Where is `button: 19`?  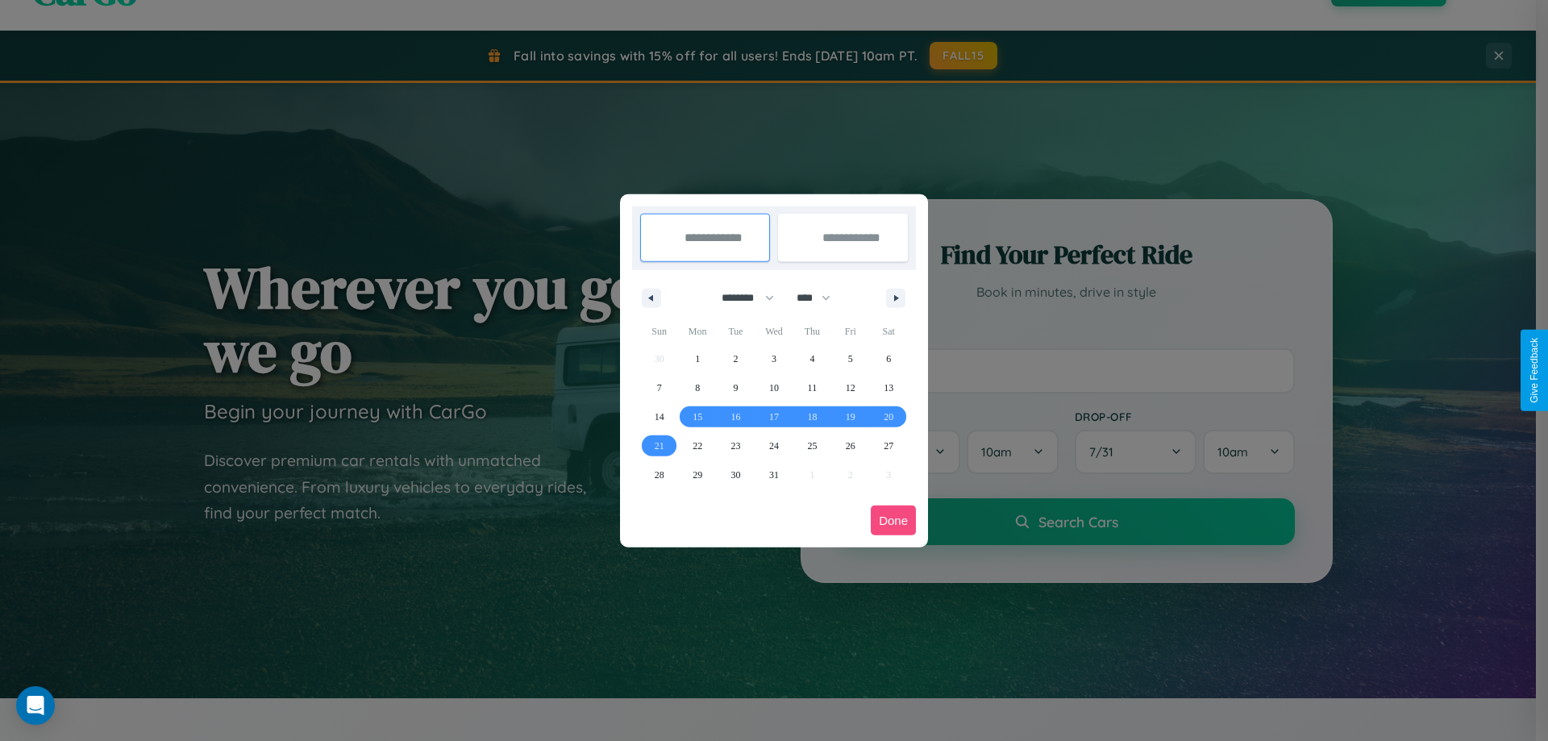
button: 19 is located at coordinates (850, 417).